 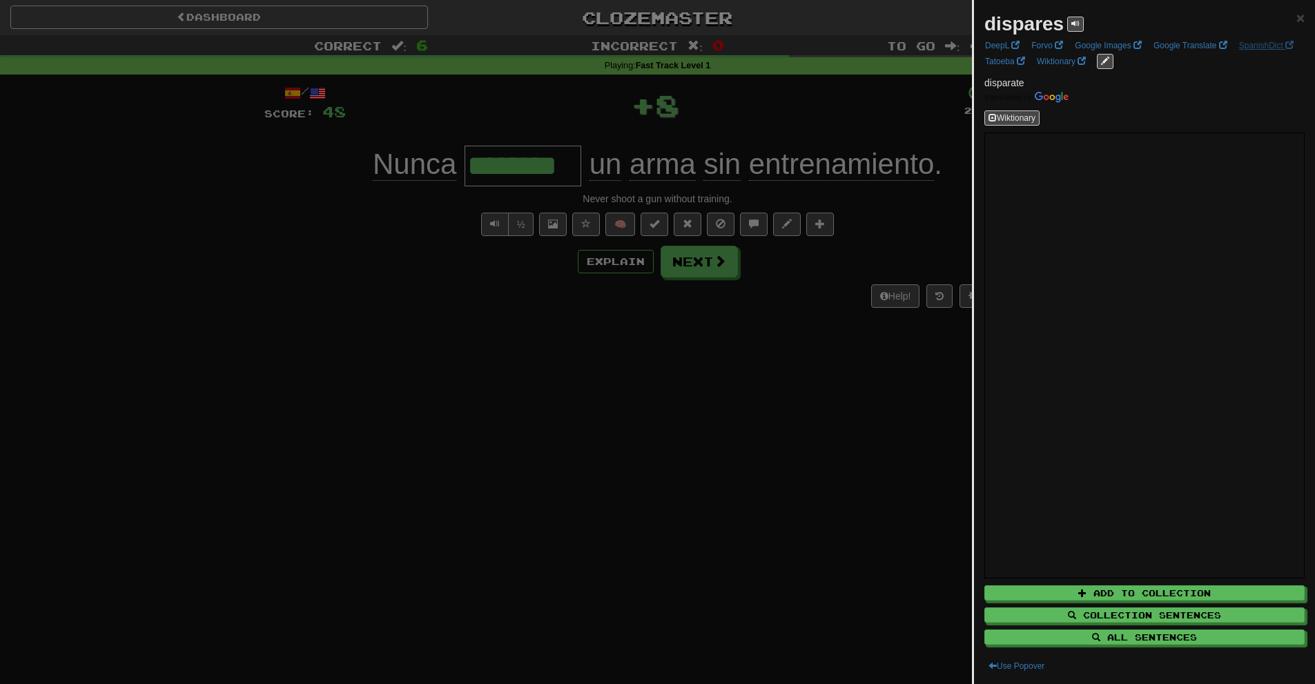 What do you see at coordinates (1061, 61) in the screenshot?
I see `a: Wiktionary` at bounding box center [1061, 61].